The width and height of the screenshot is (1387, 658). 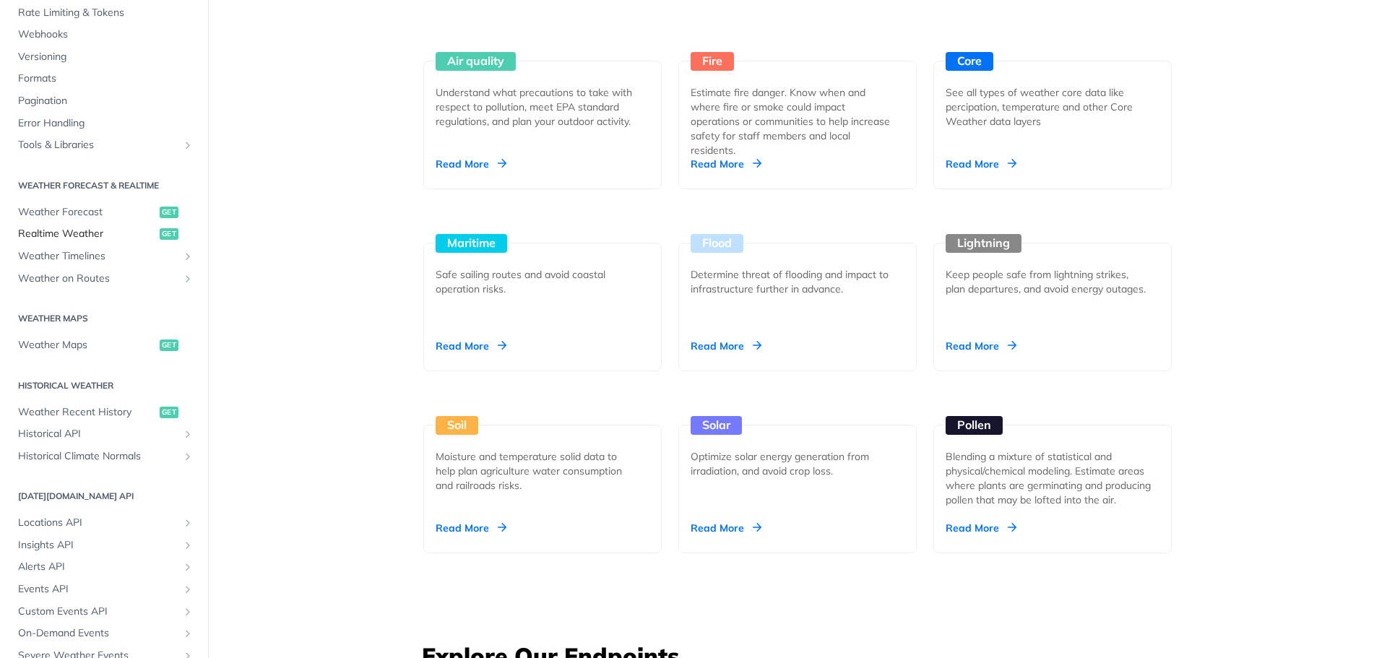 What do you see at coordinates (104, 212) in the screenshot?
I see `a: Weather Forecastget` at bounding box center [104, 212].